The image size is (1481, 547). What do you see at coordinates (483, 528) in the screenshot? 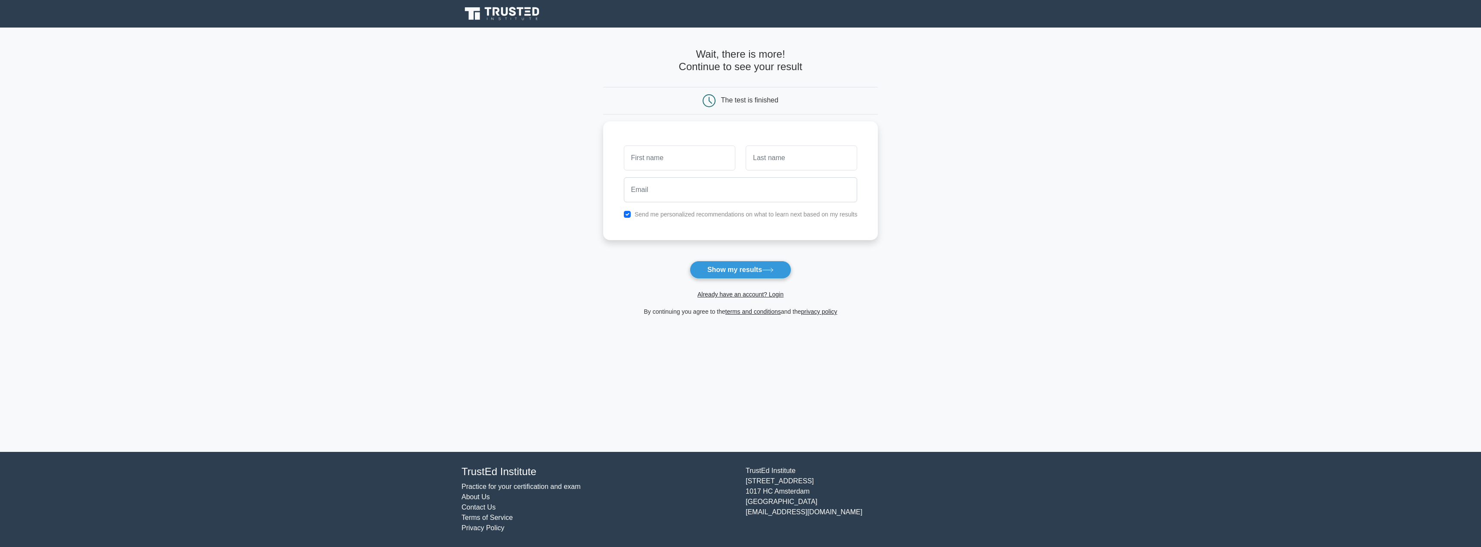
I see `a: Privacy Policy` at bounding box center [483, 528].